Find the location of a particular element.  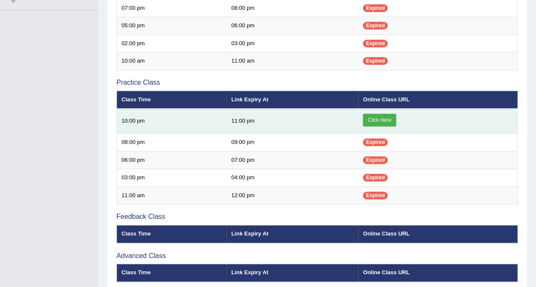

h3: Feedback Class is located at coordinates (317, 217).